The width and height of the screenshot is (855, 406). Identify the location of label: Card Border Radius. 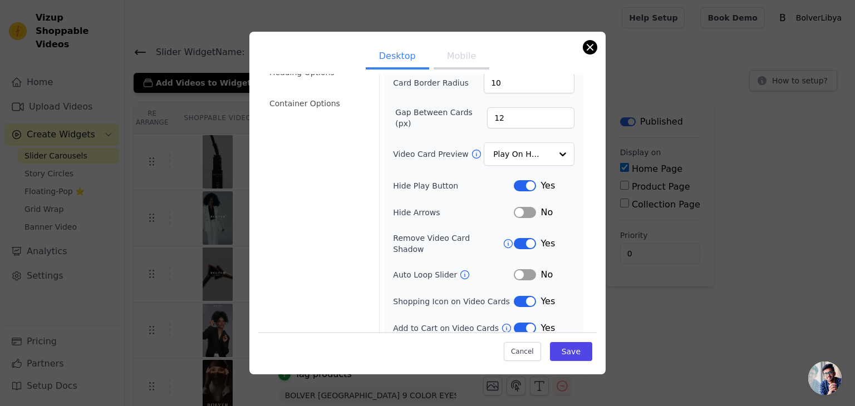
(431, 83).